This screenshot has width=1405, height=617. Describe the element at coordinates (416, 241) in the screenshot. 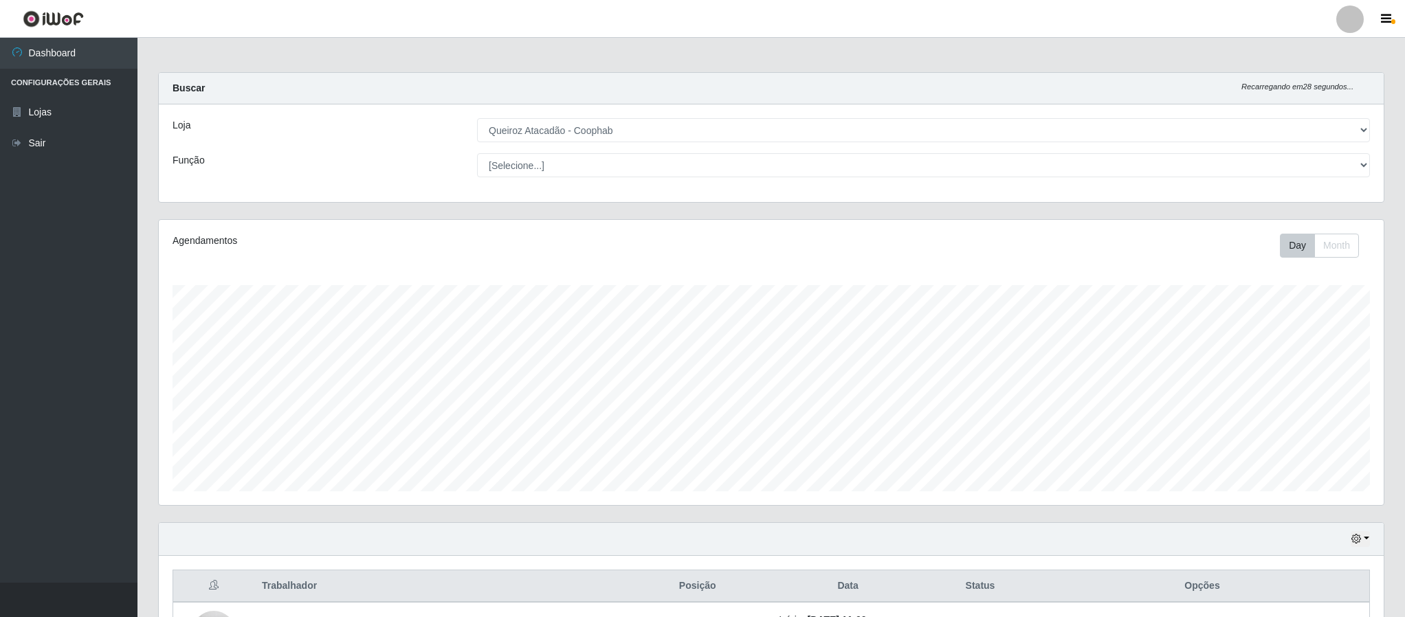

I see `div: Agendamentos` at that location.